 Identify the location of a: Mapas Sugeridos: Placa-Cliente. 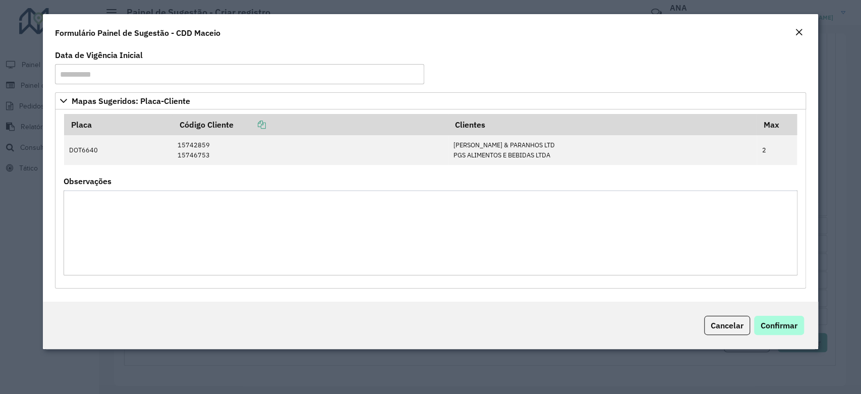
(430, 101).